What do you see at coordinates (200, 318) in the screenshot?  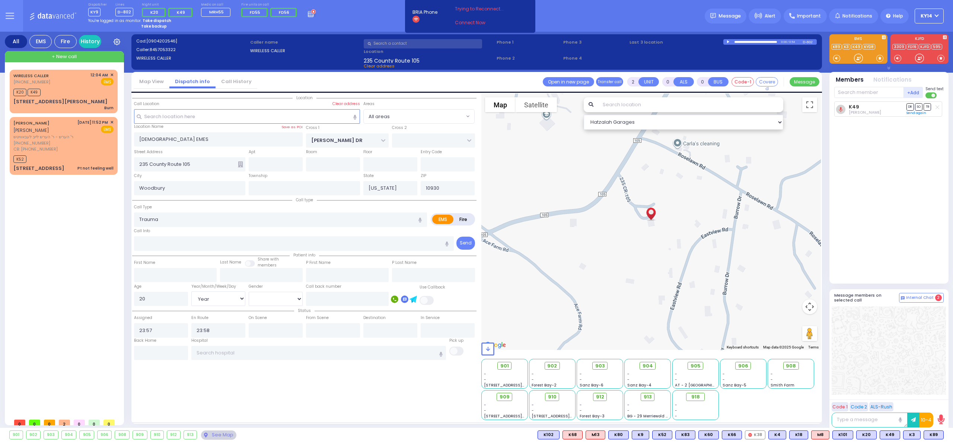 I see `label: En Route` at bounding box center [200, 318].